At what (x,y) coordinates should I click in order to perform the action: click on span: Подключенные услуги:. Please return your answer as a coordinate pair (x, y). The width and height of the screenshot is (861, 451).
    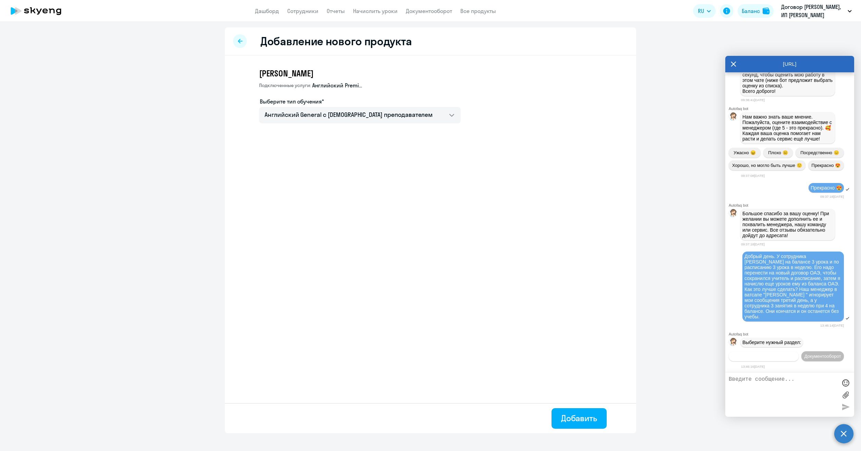
    Looking at the image, I should click on (285, 85).